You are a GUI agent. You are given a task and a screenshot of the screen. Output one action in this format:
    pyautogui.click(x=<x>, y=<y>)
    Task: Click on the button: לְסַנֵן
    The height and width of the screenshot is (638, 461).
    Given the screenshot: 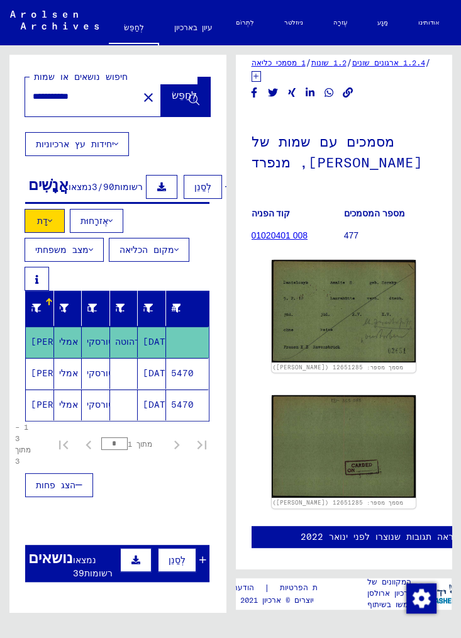 What is the action you would take?
    pyautogui.click(x=177, y=560)
    